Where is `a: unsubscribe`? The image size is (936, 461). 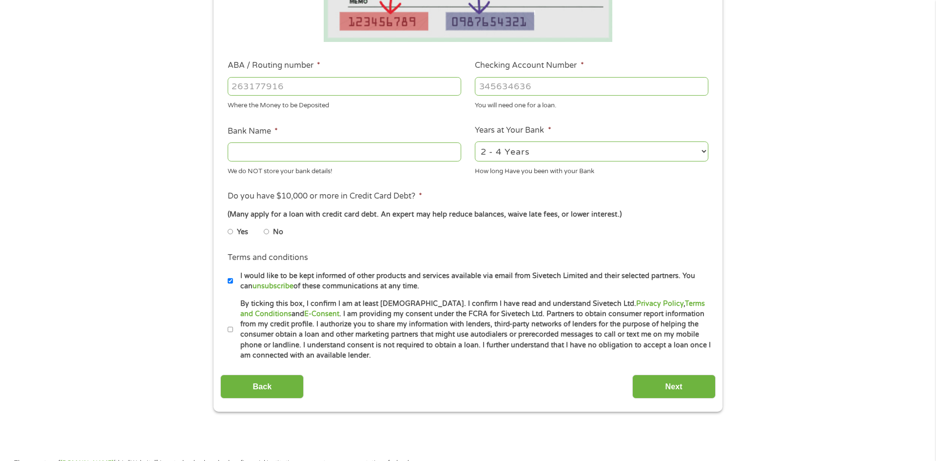
a: unsubscribe is located at coordinates (273, 286).